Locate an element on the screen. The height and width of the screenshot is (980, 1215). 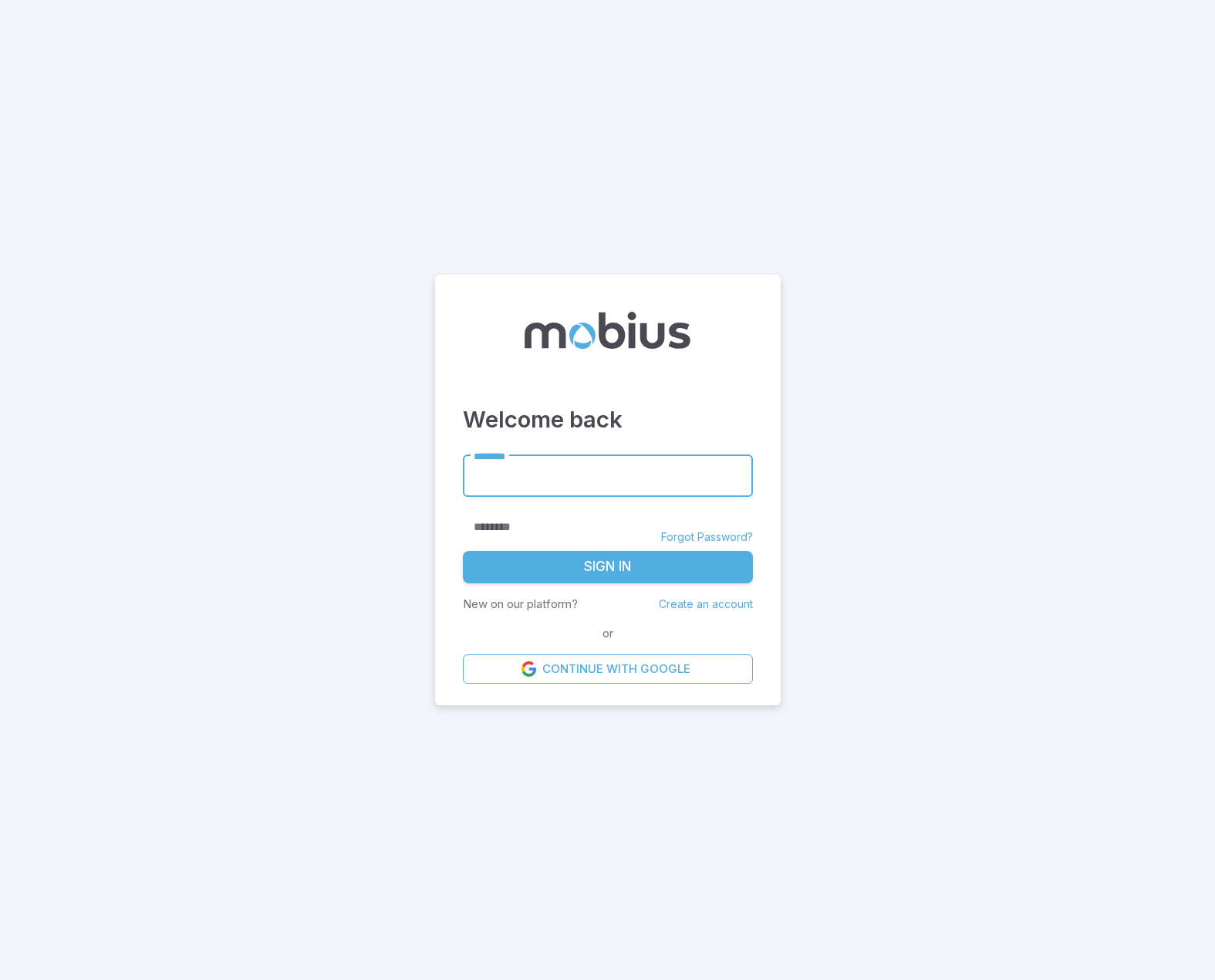
h3: Welcome back is located at coordinates (608, 420).